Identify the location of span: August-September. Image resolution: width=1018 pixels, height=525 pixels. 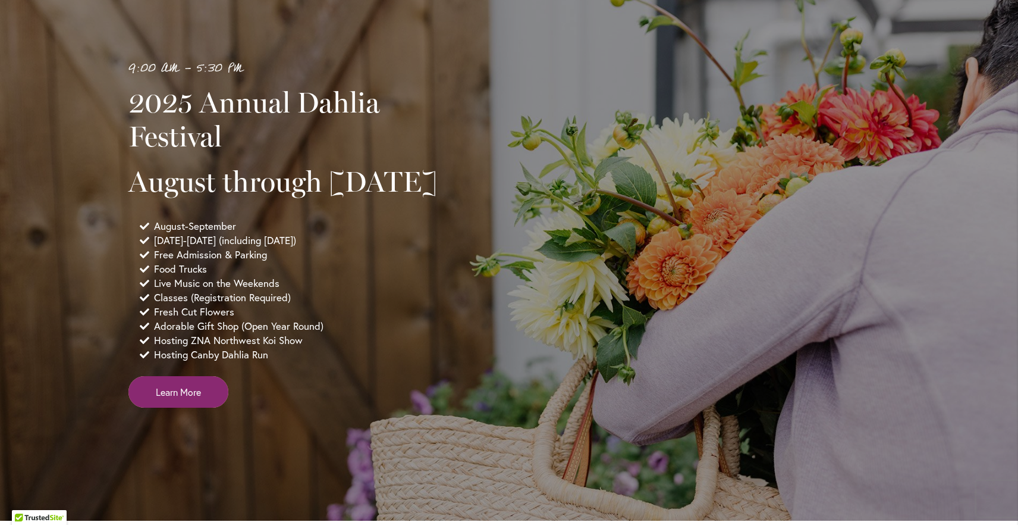
(195, 226).